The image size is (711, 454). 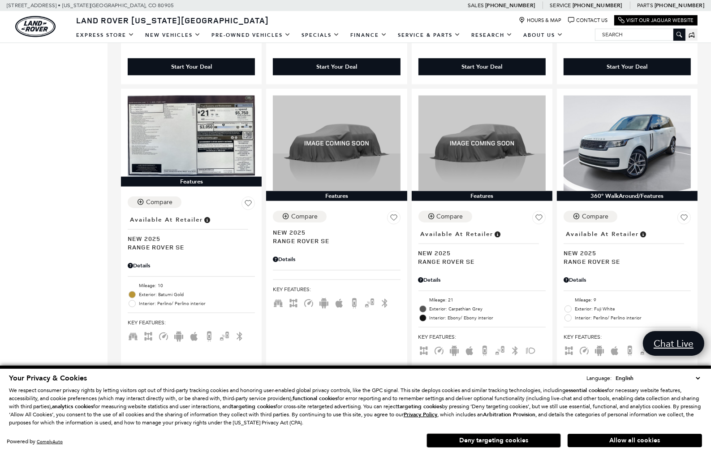 What do you see at coordinates (492, 35) in the screenshot?
I see `a: Research` at bounding box center [492, 35].